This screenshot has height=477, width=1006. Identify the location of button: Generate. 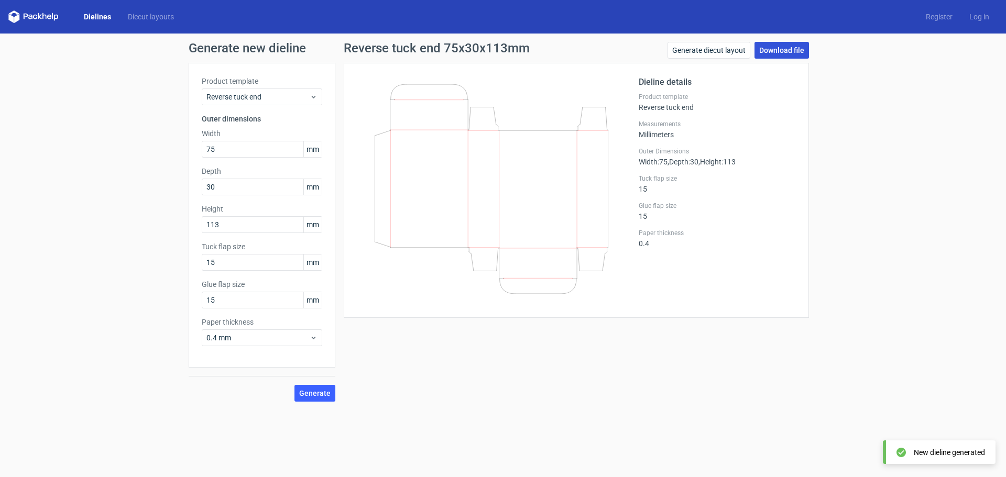
(315, 393).